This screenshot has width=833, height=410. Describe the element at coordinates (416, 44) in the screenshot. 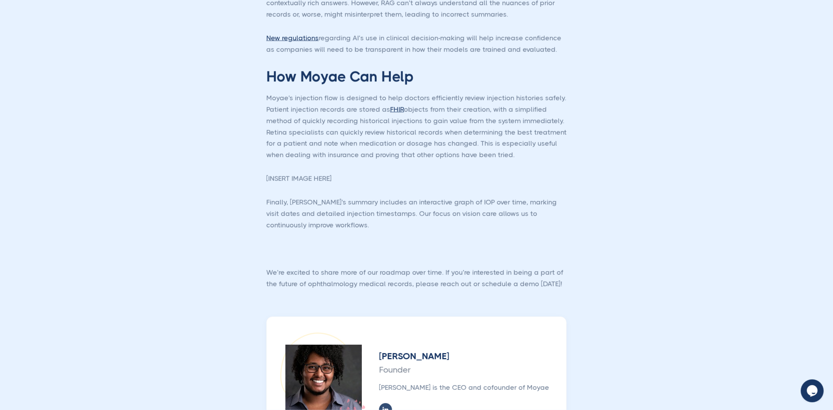

I see `p: regarding AI’s use in clinical decision-making will help increase confidence as companies will ne...` at that location.